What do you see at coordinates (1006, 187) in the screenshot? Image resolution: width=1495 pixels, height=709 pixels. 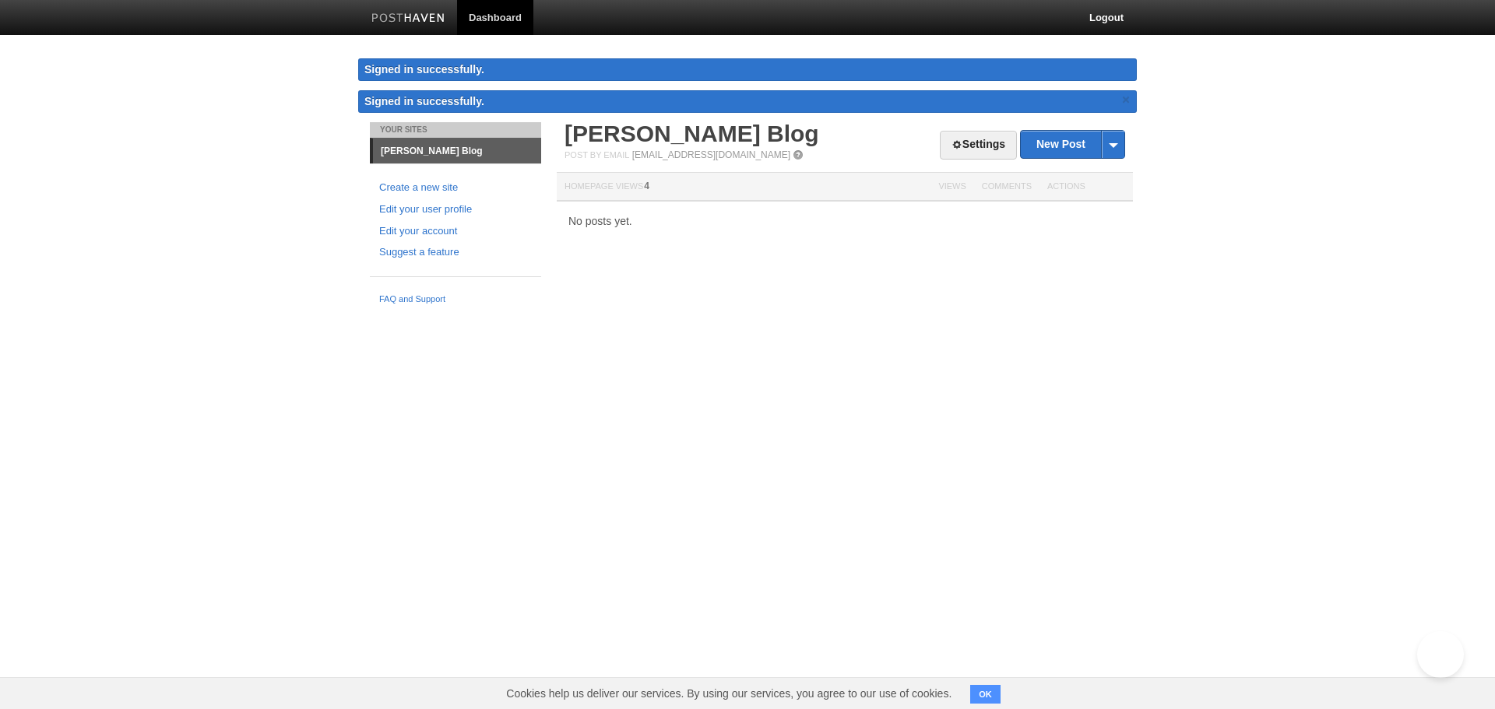 I see `th: Comments` at bounding box center [1006, 187].